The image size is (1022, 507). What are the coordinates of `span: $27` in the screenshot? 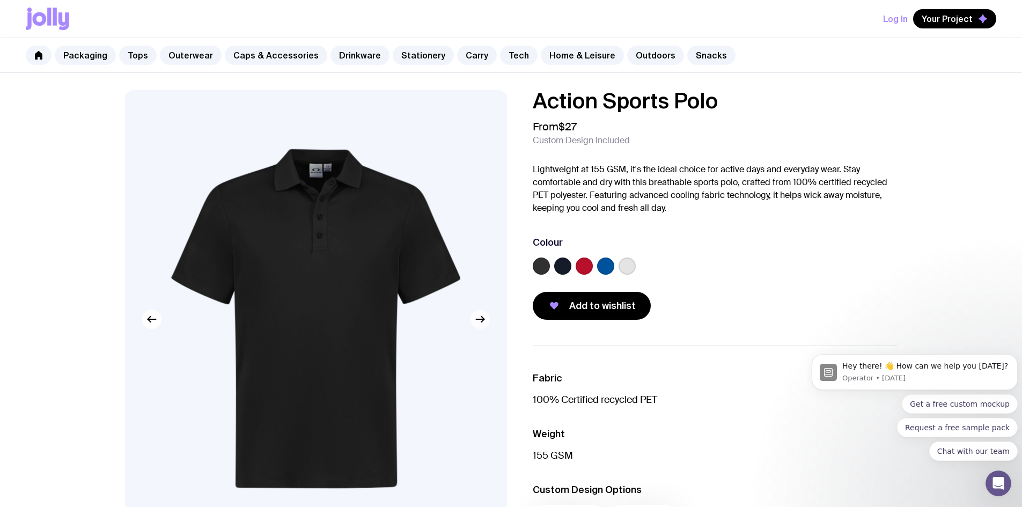 It's located at (568, 127).